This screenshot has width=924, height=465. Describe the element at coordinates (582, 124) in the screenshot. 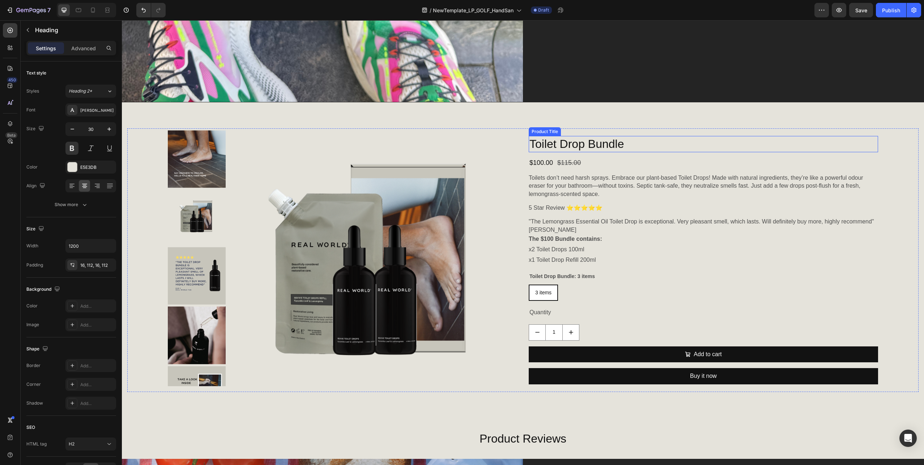

I see `h1: Toilet Drop Bundle` at that location.